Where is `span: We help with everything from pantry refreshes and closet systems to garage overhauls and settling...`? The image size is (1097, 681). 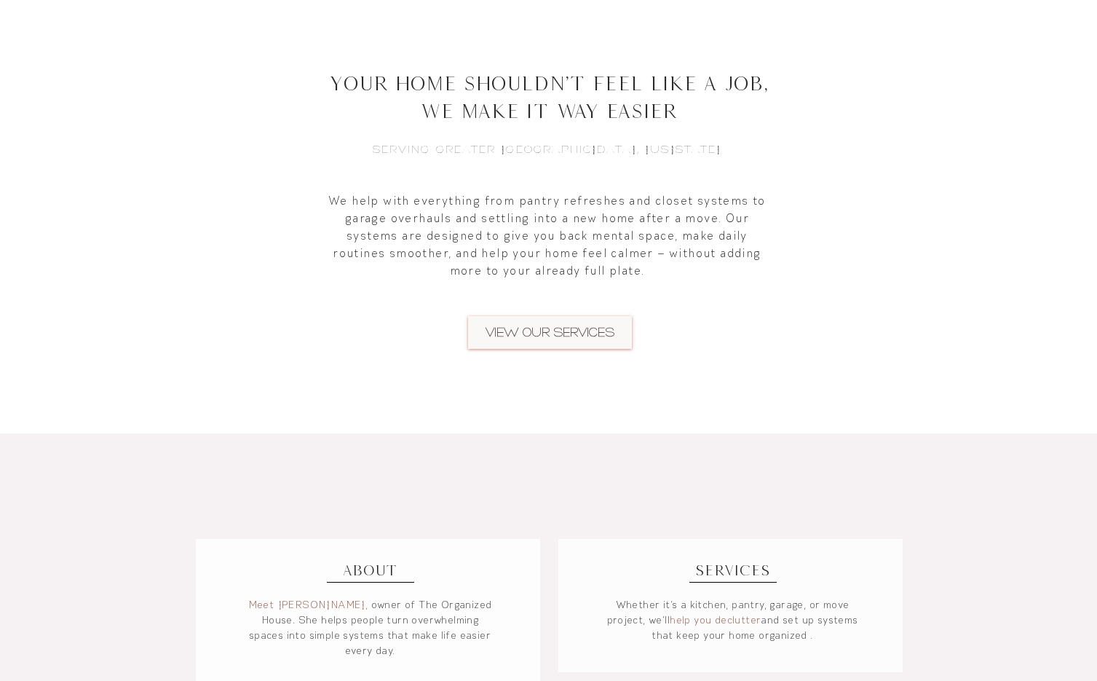 span: We help with everything from pantry refreshes and closet systems to garage overhauls and settling... is located at coordinates (547, 235).